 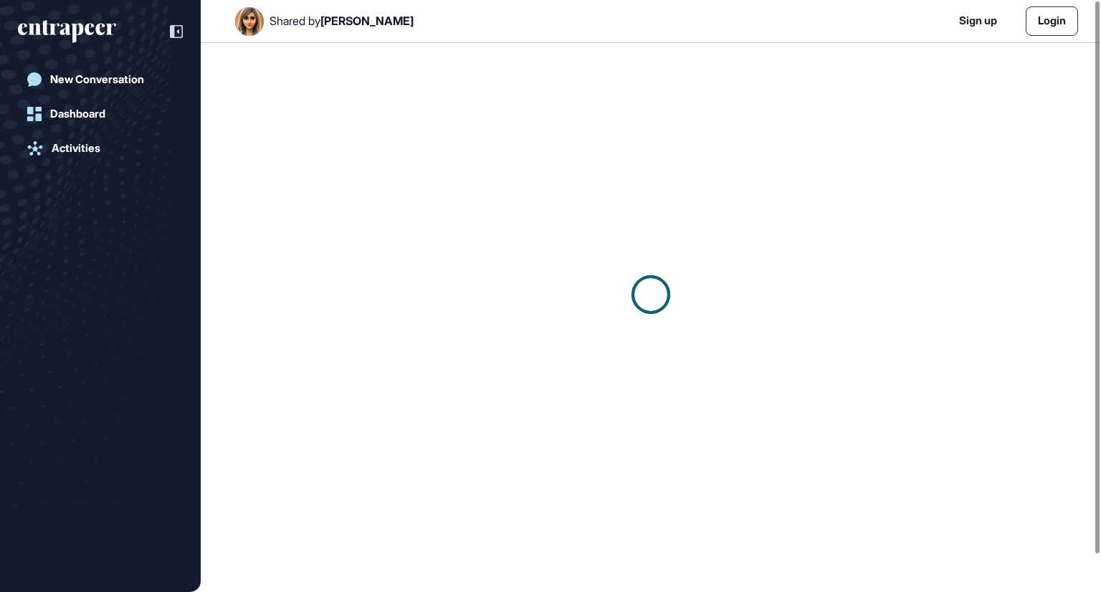 What do you see at coordinates (97, 80) in the screenshot?
I see `div: New Conversation` at bounding box center [97, 80].